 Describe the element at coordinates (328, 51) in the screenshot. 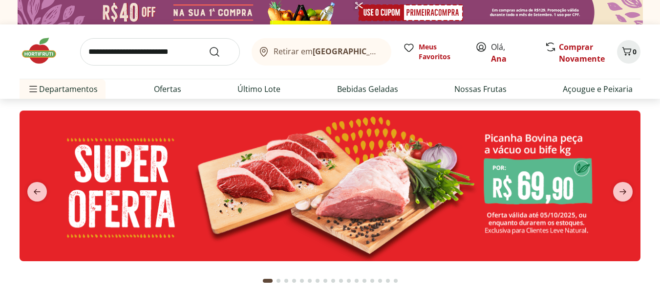

I see `span: Retirar em` at that location.